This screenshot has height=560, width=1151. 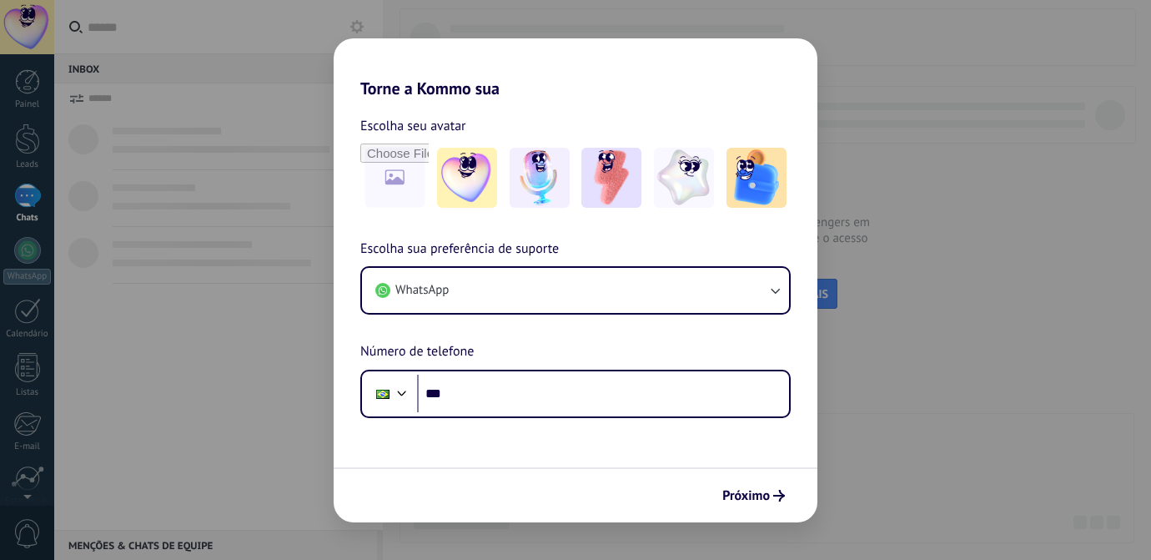 I want to click on span: WhatsApp, so click(x=422, y=290).